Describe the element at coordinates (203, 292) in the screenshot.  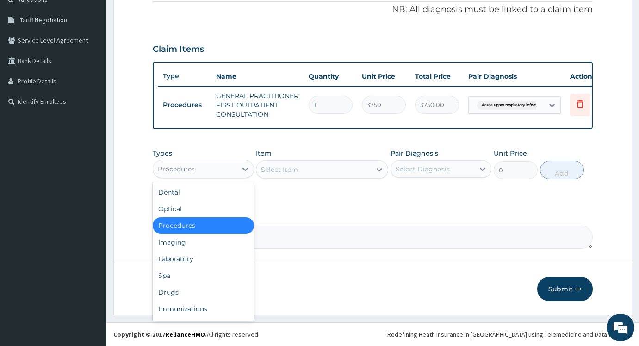
I see `div: Drugs` at that location.